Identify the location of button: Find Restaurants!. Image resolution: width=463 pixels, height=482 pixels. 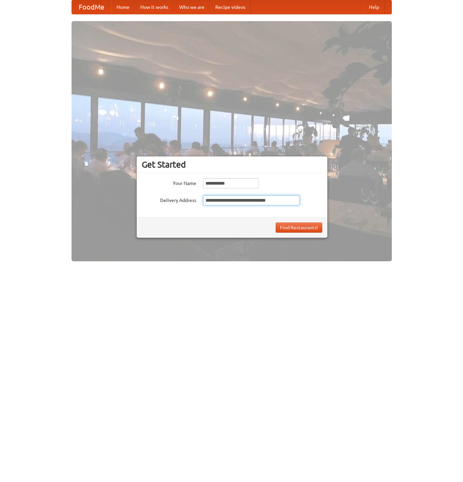
(299, 228).